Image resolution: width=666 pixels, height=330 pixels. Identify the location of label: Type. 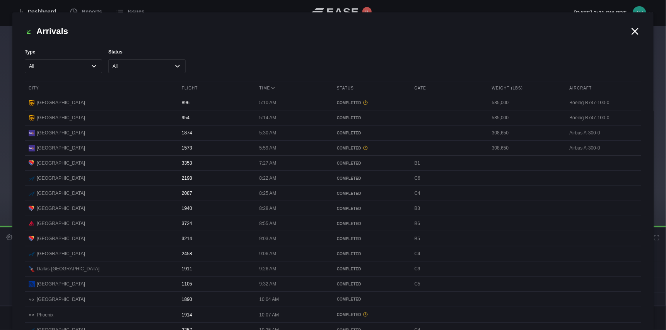
(63, 52).